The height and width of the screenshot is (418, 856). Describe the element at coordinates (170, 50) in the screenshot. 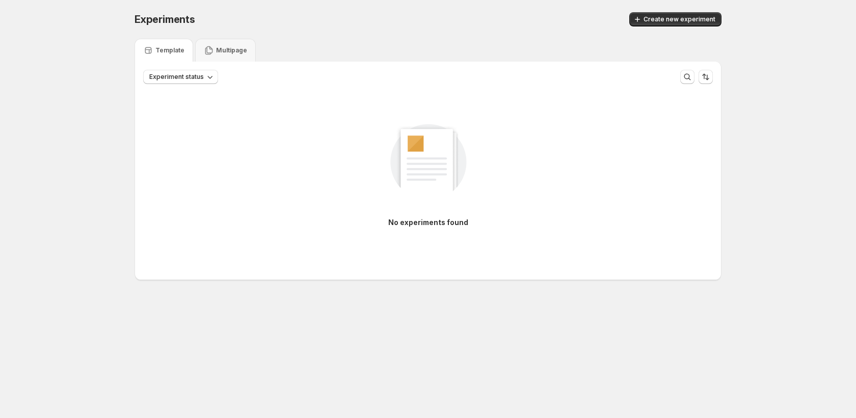

I see `p: Template` at that location.